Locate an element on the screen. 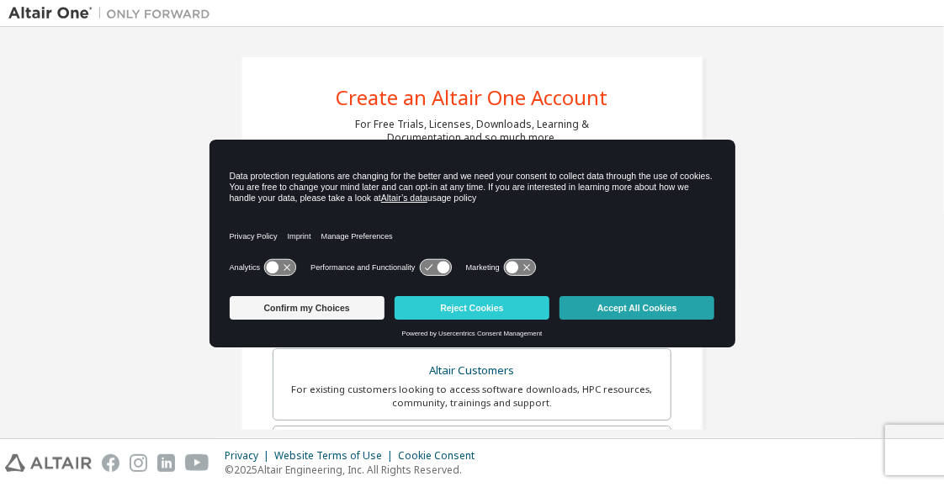  p: © 2025 Altair Engineering, Inc. All Rights Reserved. is located at coordinates (354, 469).